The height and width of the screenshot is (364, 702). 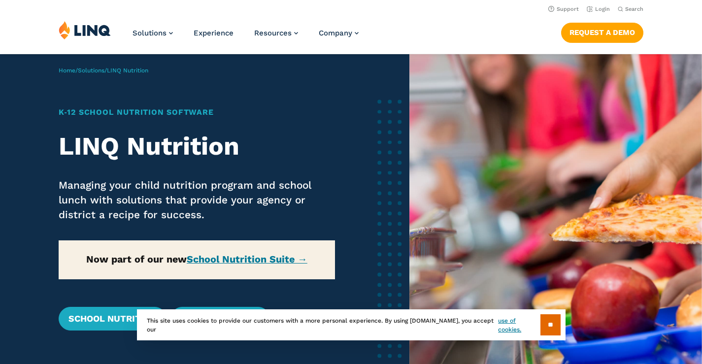 I want to click on a: Resources, so click(x=276, y=33).